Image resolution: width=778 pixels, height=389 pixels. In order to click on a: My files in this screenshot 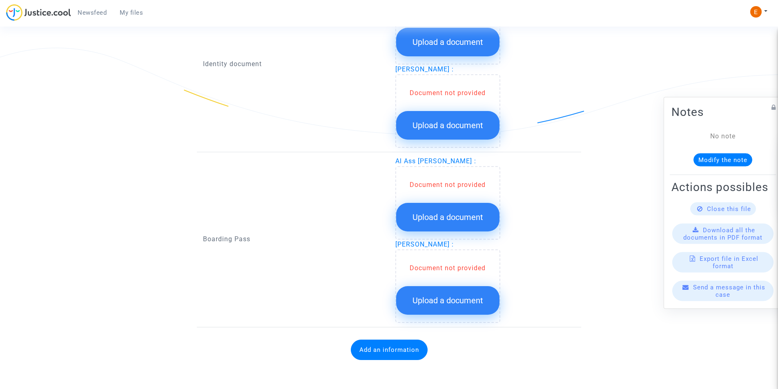, I will do `click(131, 13)`.